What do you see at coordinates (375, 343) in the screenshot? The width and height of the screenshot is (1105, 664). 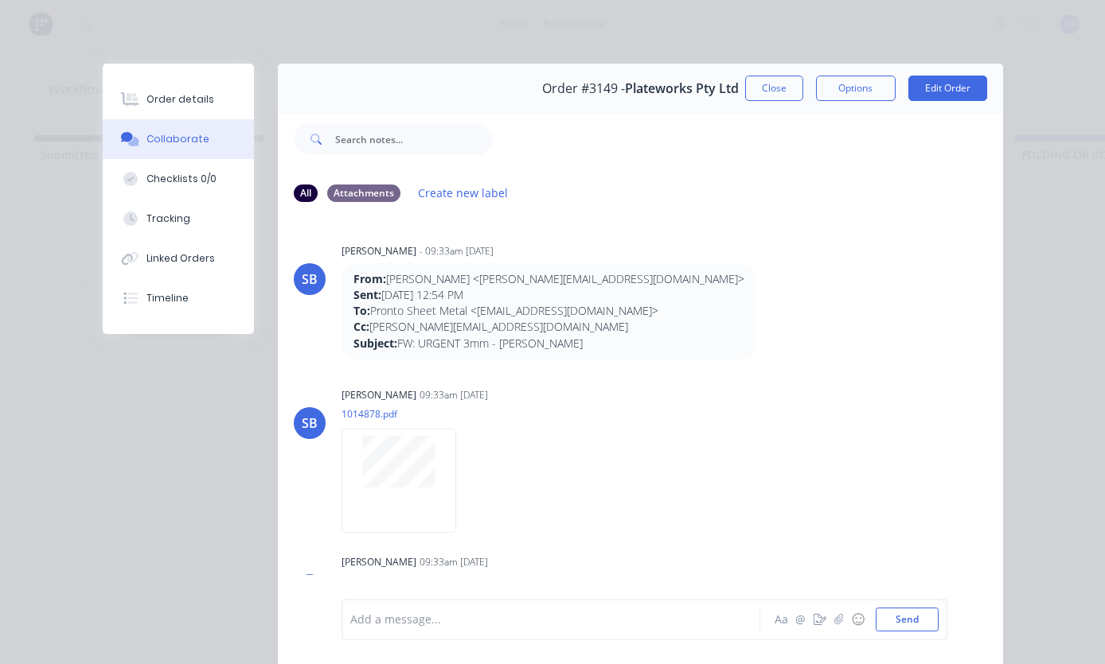 I see `strong: Subject:` at bounding box center [375, 343].